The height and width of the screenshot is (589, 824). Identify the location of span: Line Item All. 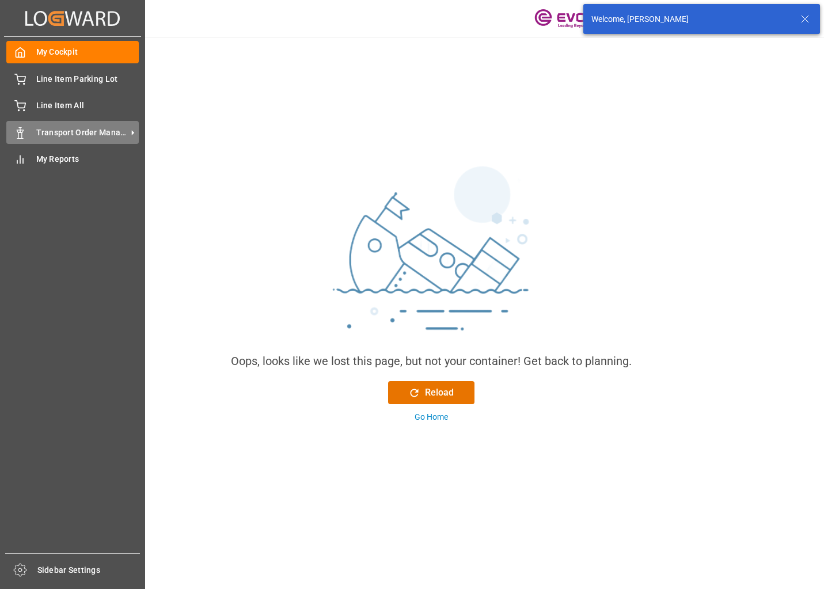
(87, 105).